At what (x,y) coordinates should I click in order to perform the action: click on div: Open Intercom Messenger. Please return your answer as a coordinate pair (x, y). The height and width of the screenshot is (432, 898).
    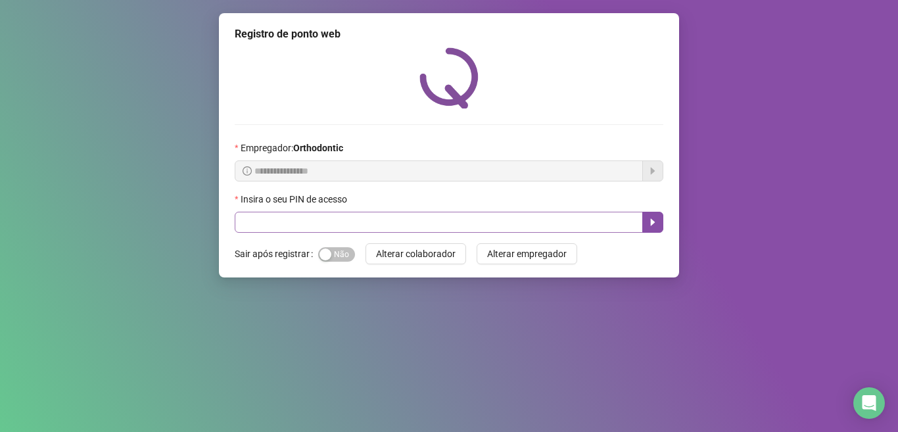
    Looking at the image, I should click on (869, 403).